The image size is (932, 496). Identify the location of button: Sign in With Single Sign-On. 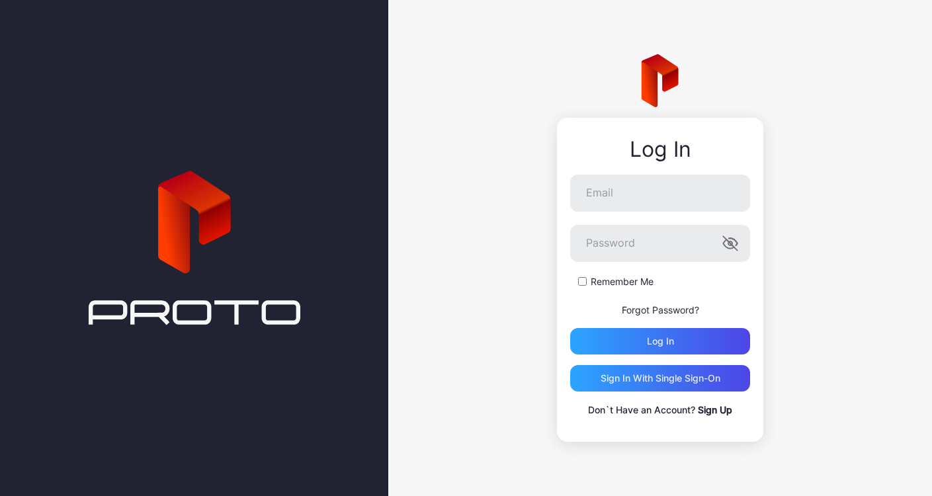
(660, 378).